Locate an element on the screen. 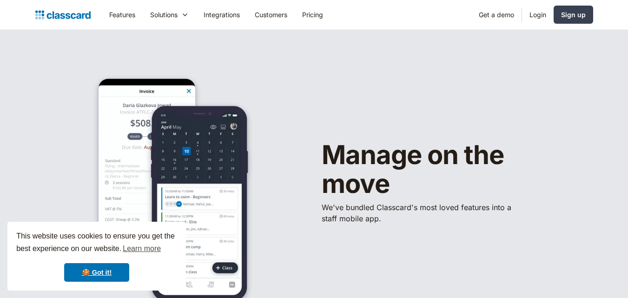 This screenshot has height=298, width=628. a: Get a demo is located at coordinates (496, 14).